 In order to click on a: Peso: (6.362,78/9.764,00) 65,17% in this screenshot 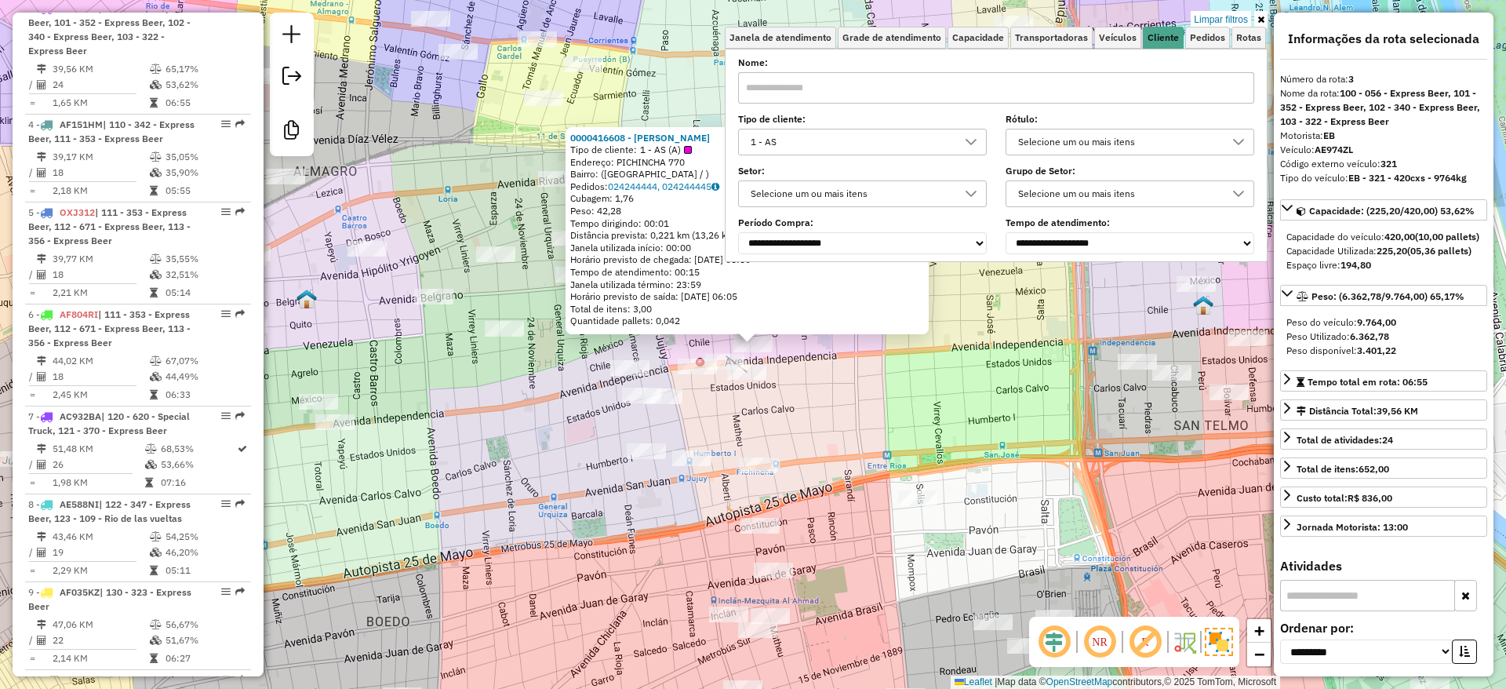, I will do `click(1383, 295)`.